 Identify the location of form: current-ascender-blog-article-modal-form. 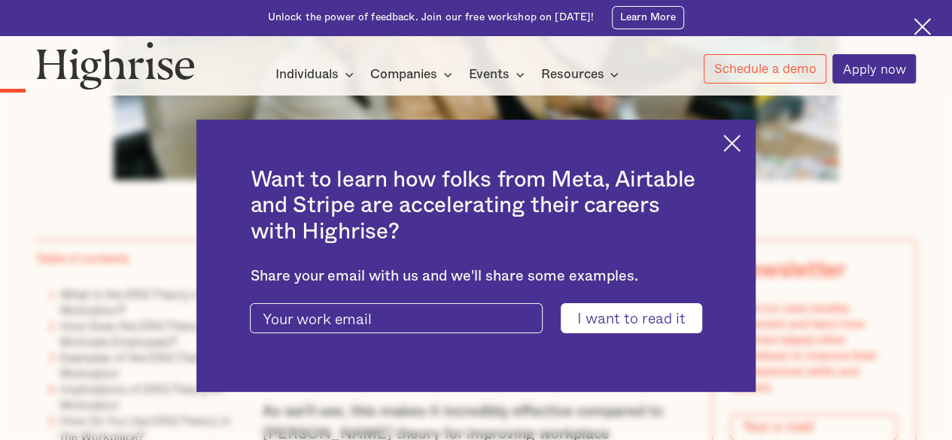
(476, 318).